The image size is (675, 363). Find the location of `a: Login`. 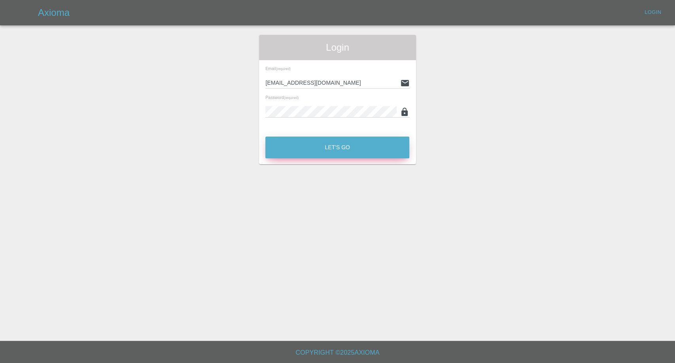

a: Login is located at coordinates (653, 12).